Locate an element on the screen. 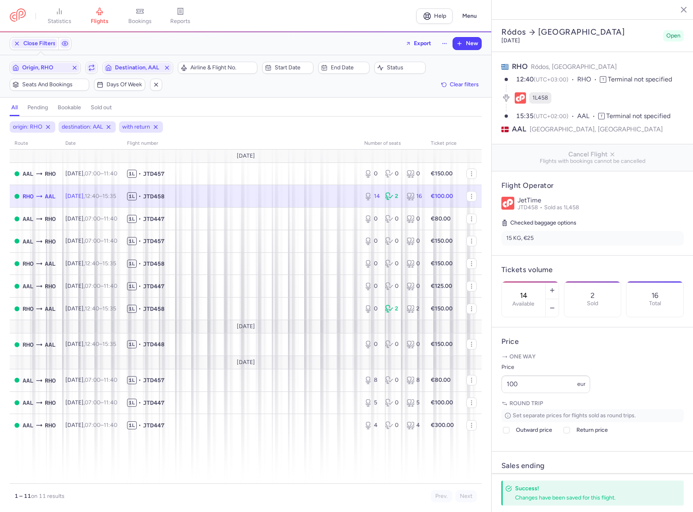  h4: Sales ending is located at coordinates (523, 466).